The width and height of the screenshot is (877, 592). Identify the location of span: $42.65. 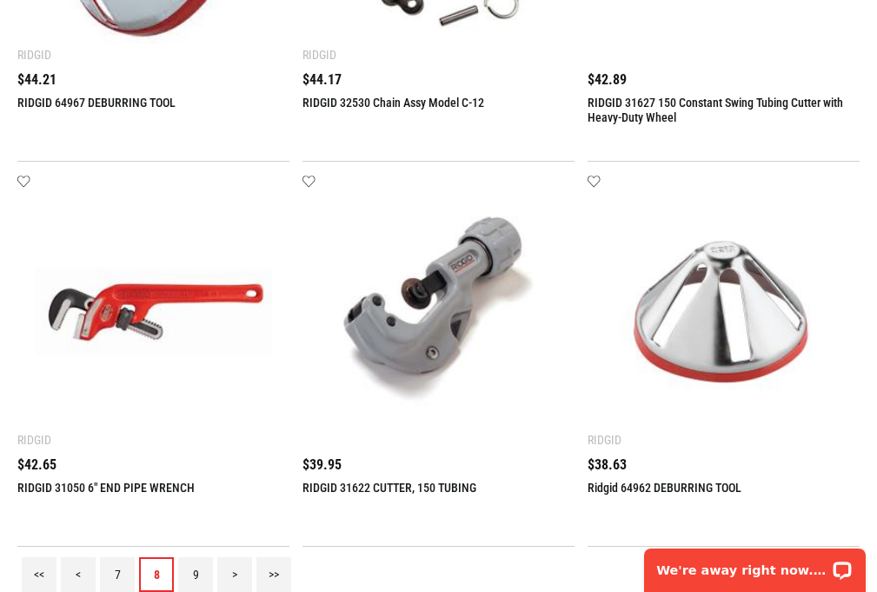
(37, 465).